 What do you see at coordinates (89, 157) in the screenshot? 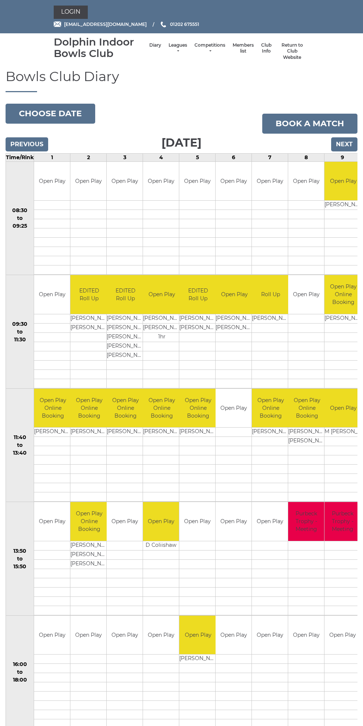
I see `td: 2` at bounding box center [89, 157].